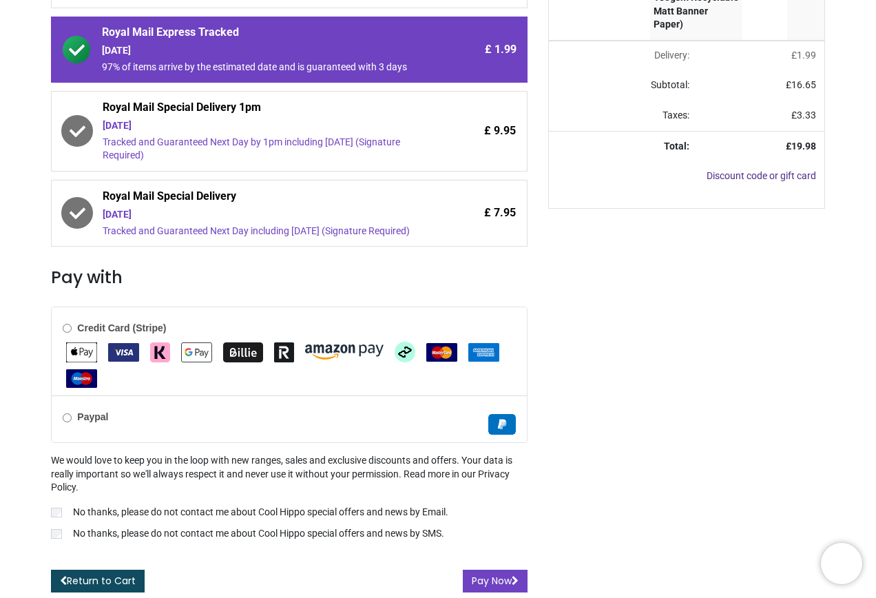 The image size is (876, 598). What do you see at coordinates (442, 352) in the screenshot?
I see `img: MasterCard` at bounding box center [442, 352].